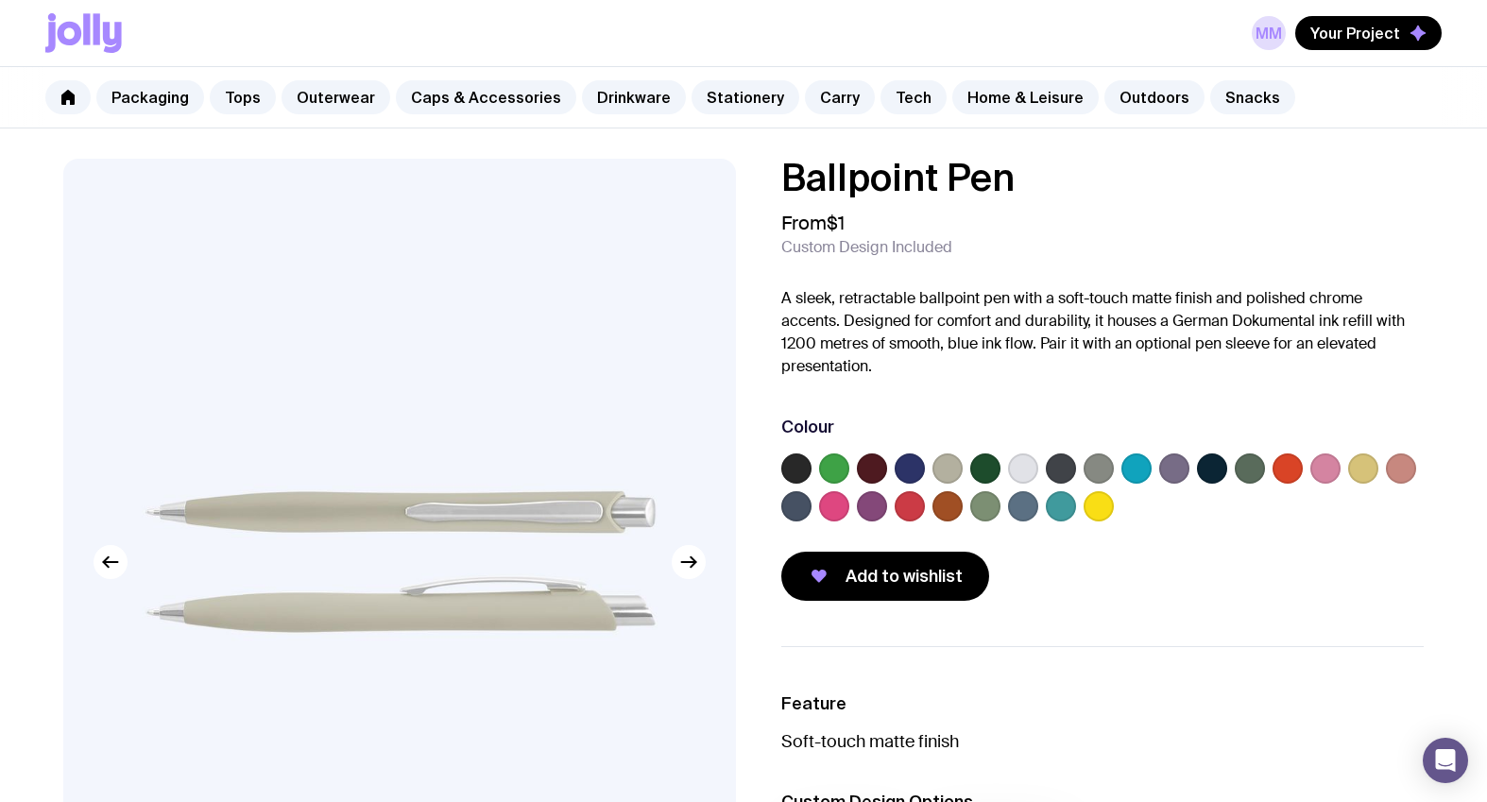 The image size is (1487, 802). I want to click on a: MM, so click(1269, 33).